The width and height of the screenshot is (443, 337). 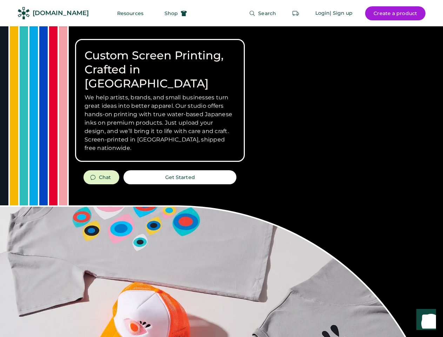 I want to click on button: Chat, so click(x=101, y=177).